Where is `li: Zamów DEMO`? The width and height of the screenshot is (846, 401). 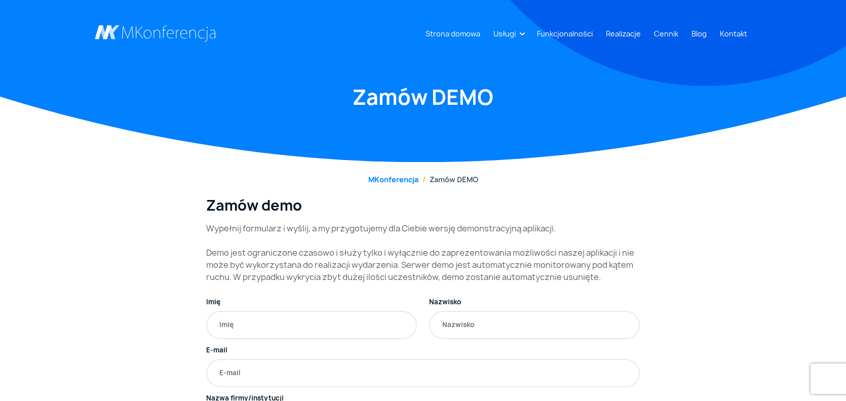
li: Zamów DEMO is located at coordinates (448, 179).